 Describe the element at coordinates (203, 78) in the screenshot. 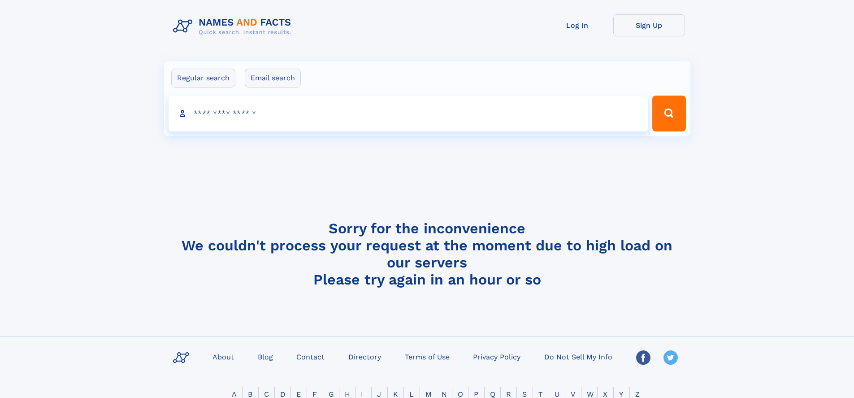

I see `label: Regular search` at that location.